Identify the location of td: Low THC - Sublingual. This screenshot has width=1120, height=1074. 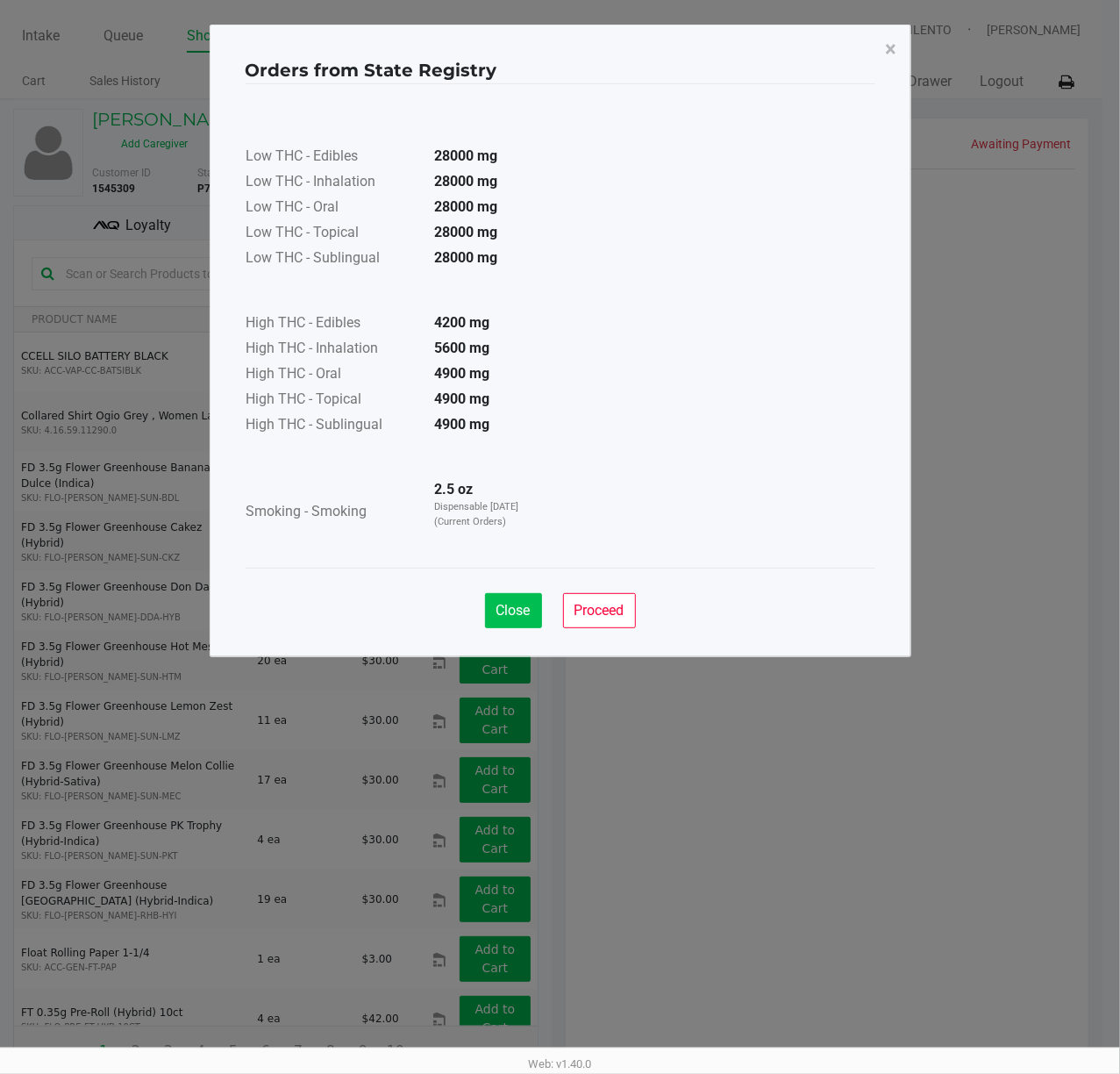
(333, 258).